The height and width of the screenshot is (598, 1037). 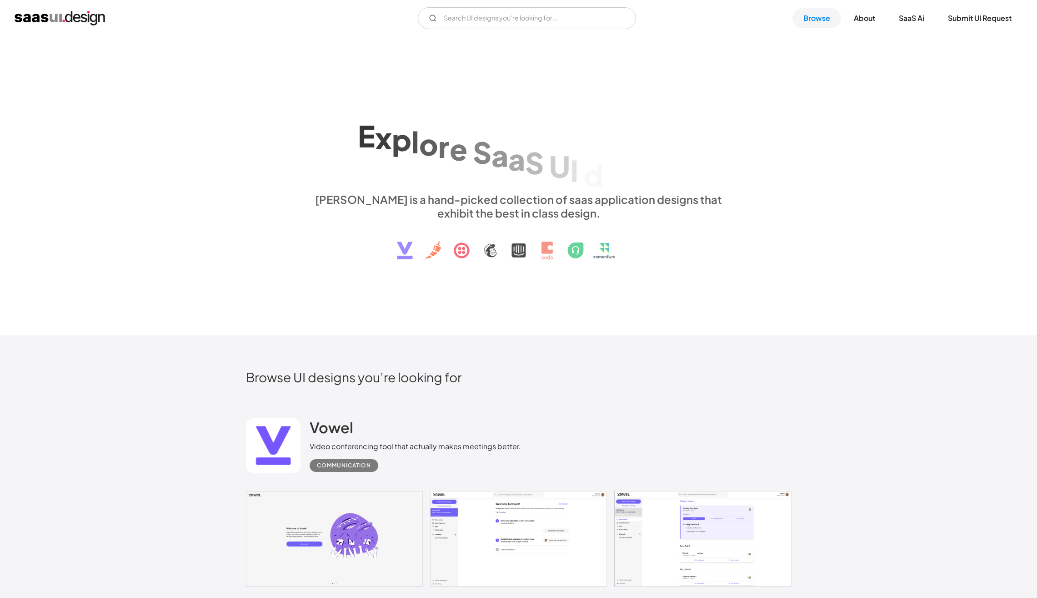 I want to click on div: E, so click(x=367, y=136).